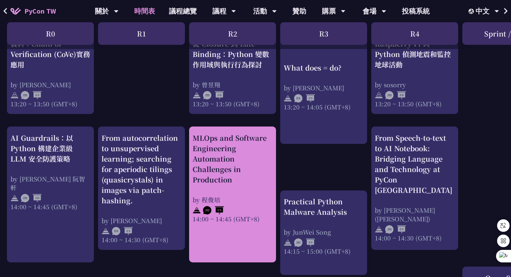 This screenshot has height=277, width=511. What do you see at coordinates (33, 11) in the screenshot?
I see `a: PyCon TW` at bounding box center [33, 11].